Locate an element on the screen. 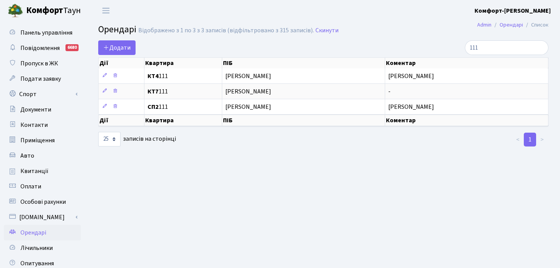  span: Додати is located at coordinates (117, 48).